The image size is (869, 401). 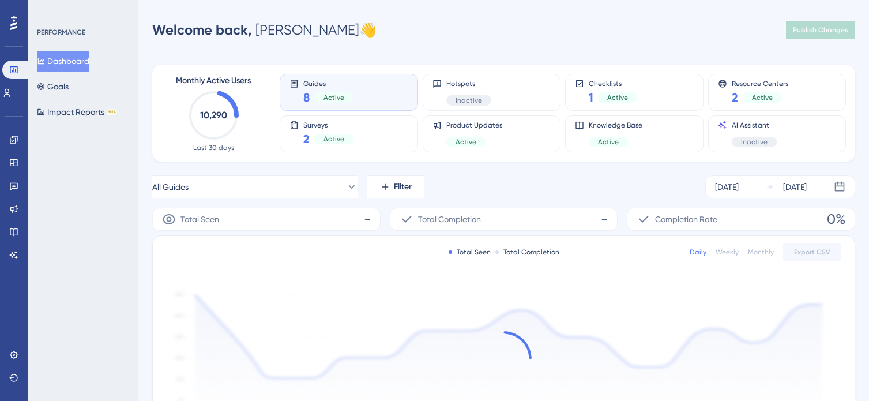 What do you see at coordinates (213, 81) in the screenshot?
I see `span: Monthly Active Users` at bounding box center [213, 81].